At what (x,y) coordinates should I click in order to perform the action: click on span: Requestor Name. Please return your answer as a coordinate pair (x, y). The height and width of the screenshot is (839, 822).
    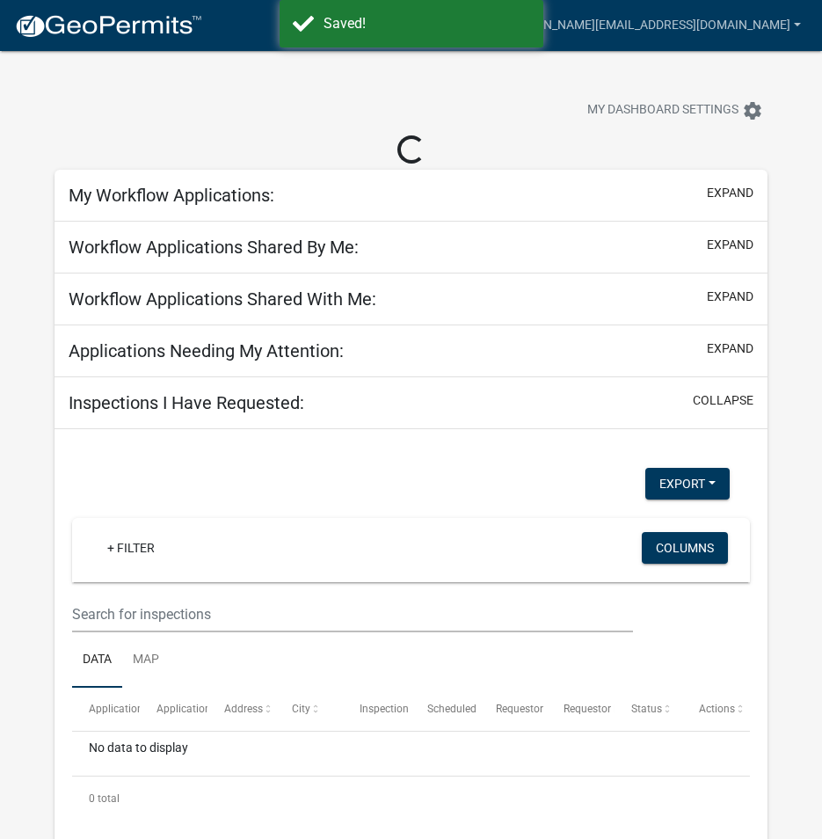
    Looking at the image, I should click on (535, 708).